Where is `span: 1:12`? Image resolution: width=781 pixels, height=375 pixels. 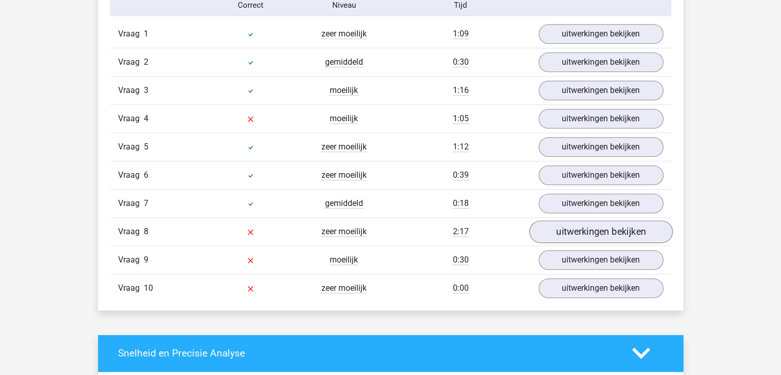
span: 1:12 is located at coordinates (461, 147).